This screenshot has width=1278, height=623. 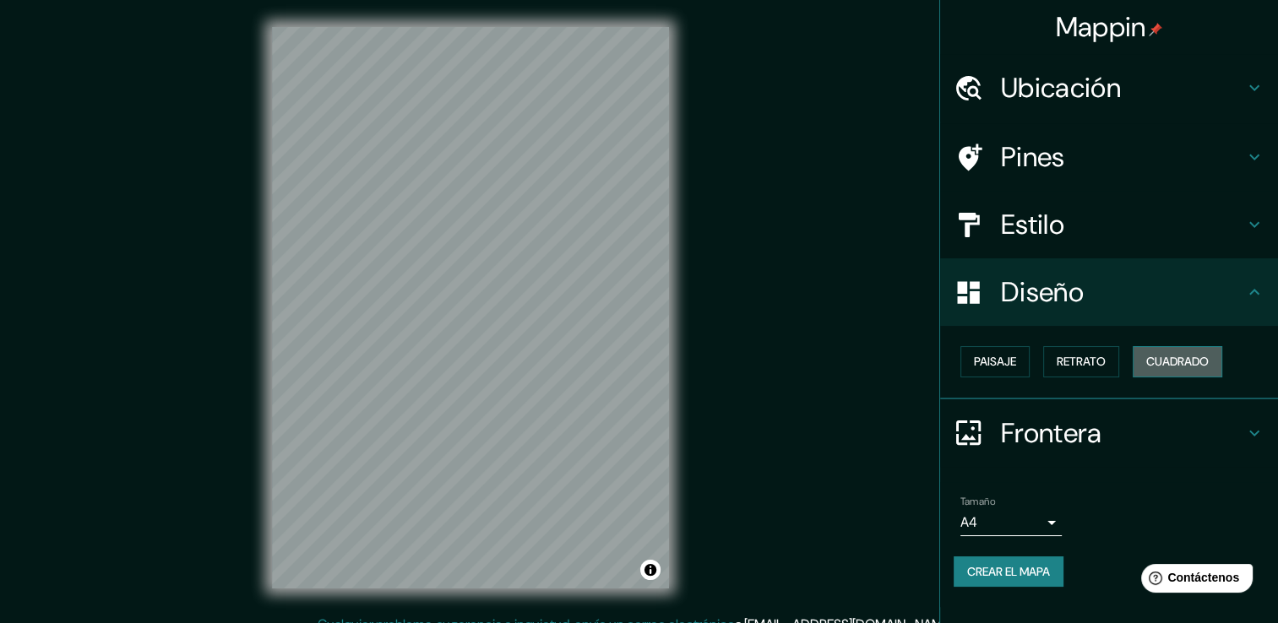 What do you see at coordinates (1100, 27) in the screenshot?
I see `font: Mappin` at bounding box center [1100, 27].